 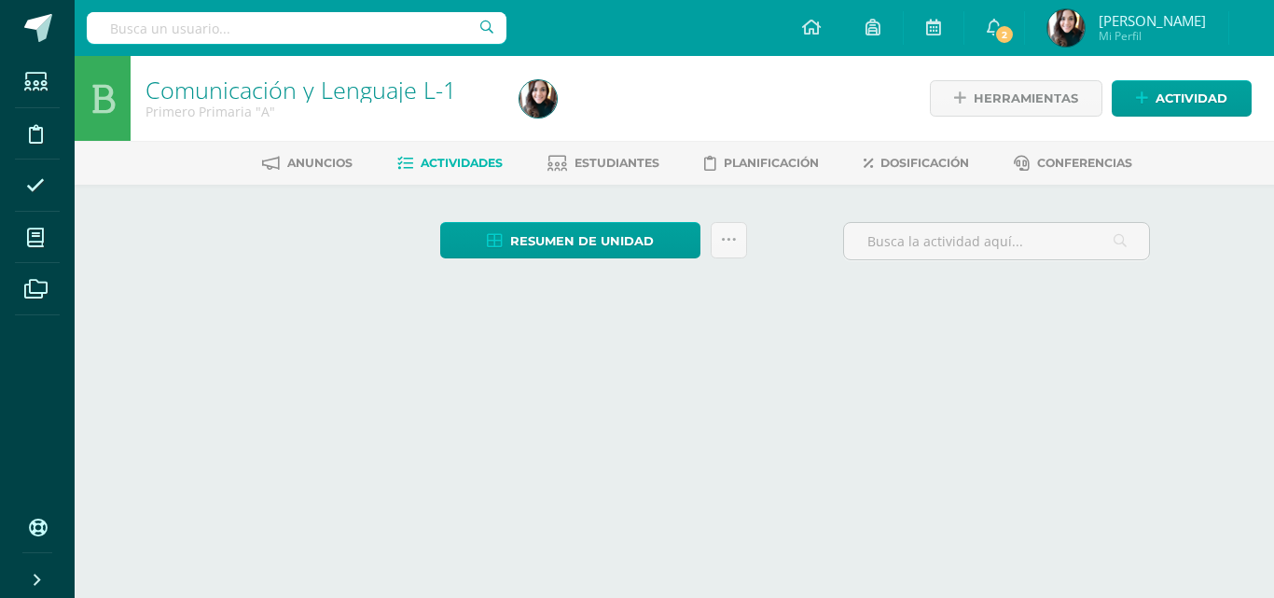 I want to click on span: Planificación, so click(x=771, y=162).